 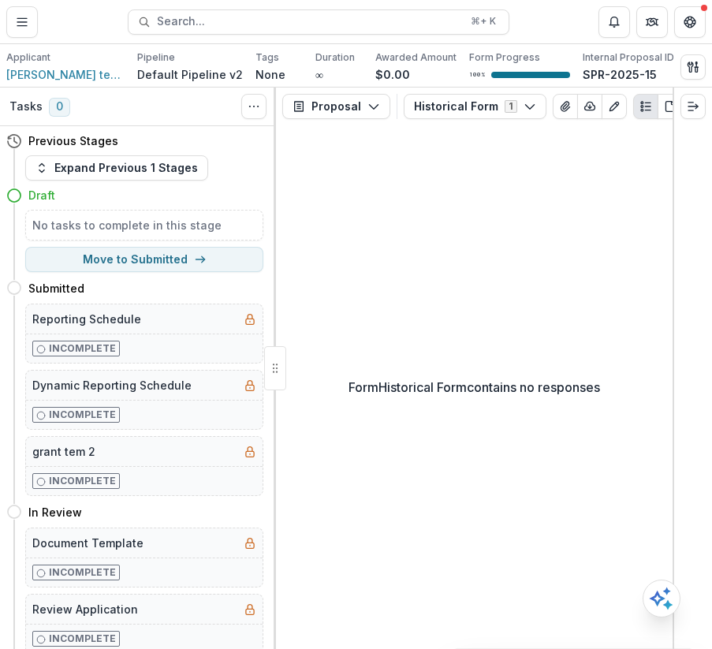 I want to click on h5: No tasks to complete in this stage, so click(x=144, y=225).